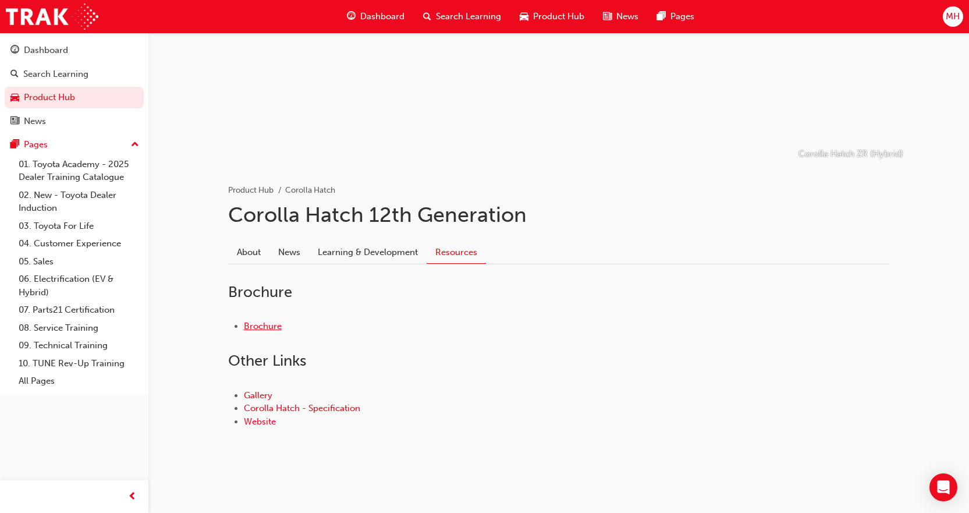 The height and width of the screenshot is (513, 969). I want to click on a: 10. TUNE Rev-Up Training, so click(79, 363).